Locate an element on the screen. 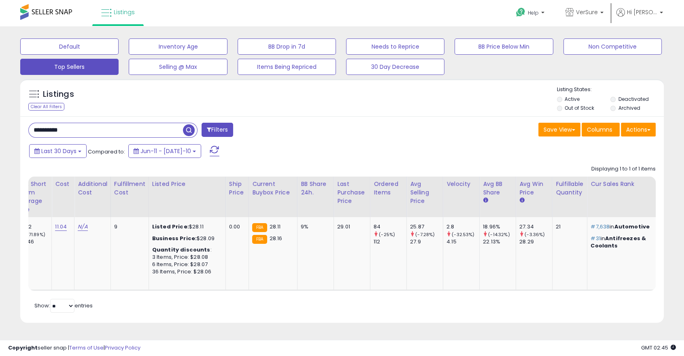  button: Default is located at coordinates (69, 47).